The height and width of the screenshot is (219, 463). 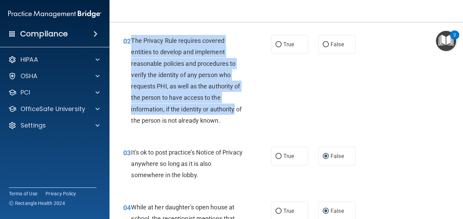 What do you see at coordinates (53, 109) in the screenshot?
I see `p: OfficeSafe University` at bounding box center [53, 109].